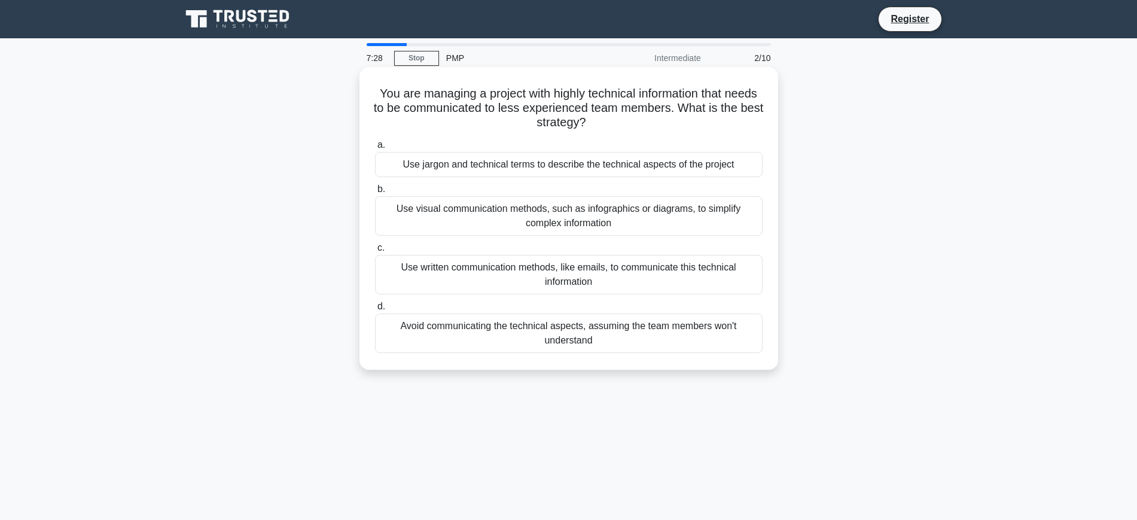 Image resolution: width=1137 pixels, height=520 pixels. What do you see at coordinates (416, 58) in the screenshot?
I see `a: Stop` at bounding box center [416, 58].